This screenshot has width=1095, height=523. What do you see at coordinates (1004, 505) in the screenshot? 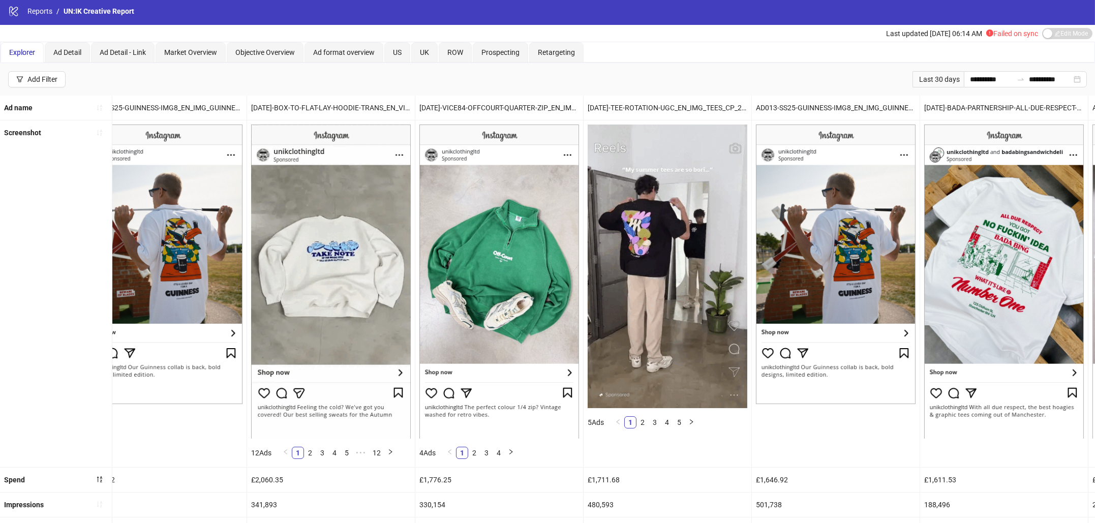
I see `div: 188,496` at bounding box center [1004, 505].